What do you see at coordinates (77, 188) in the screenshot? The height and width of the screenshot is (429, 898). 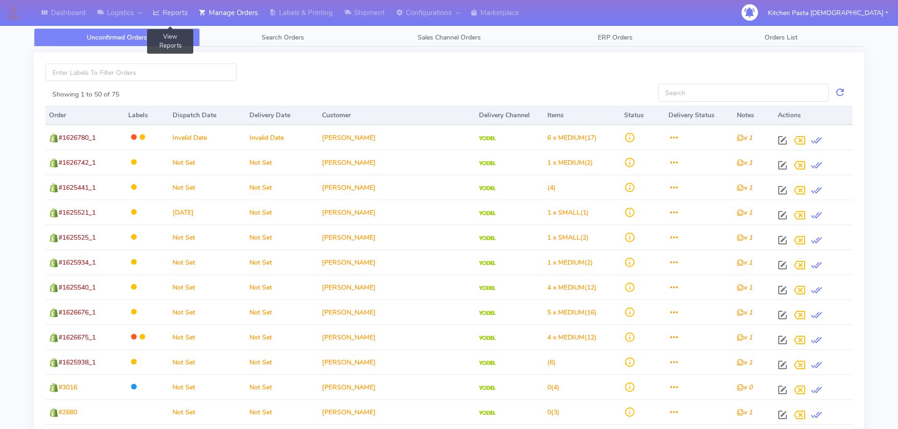 I see `span: #1625441_1` at bounding box center [77, 188].